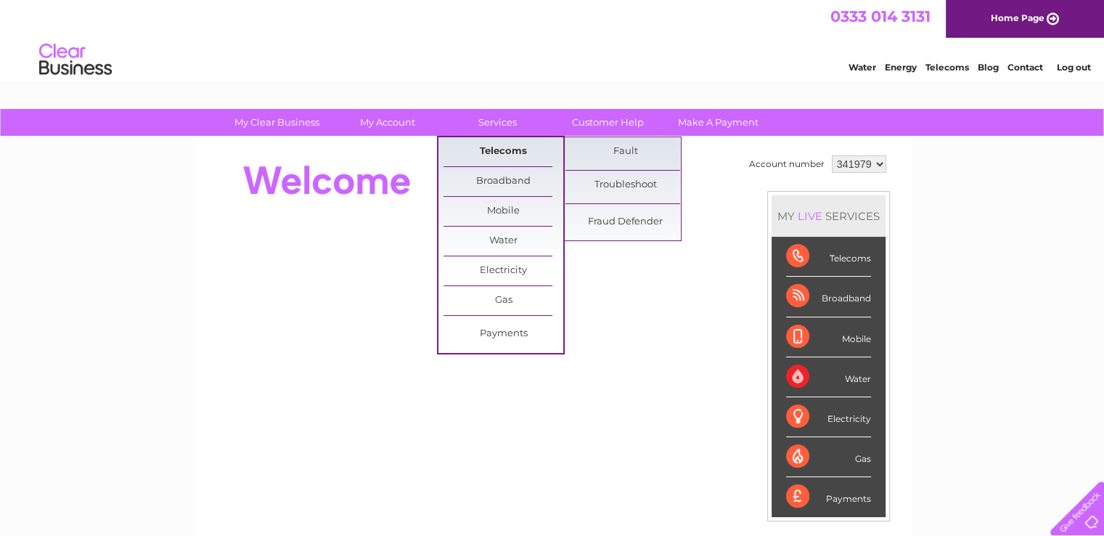  Describe the element at coordinates (503, 181) in the screenshot. I see `a: Broadband` at that location.